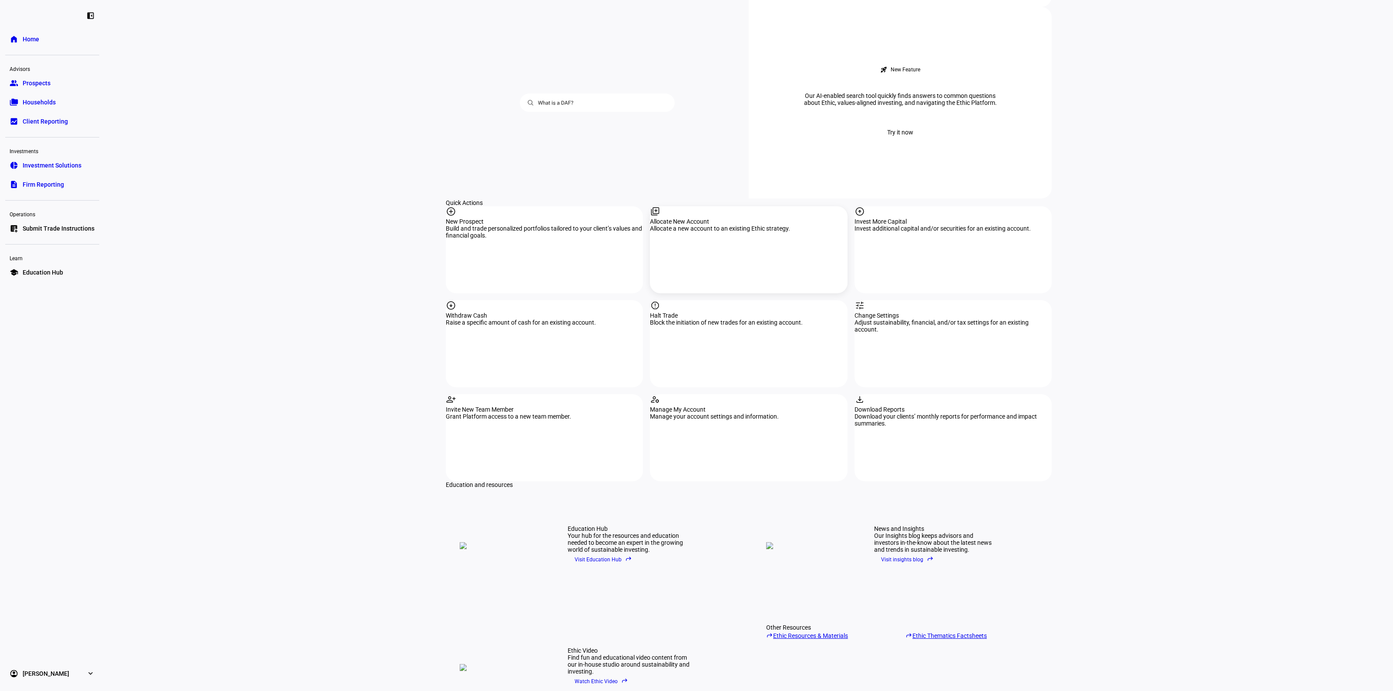  Describe the element at coordinates (900, 99) in the screenshot. I see `div: Our AI-enabled search tool quickly finds answers to common questions about Ethic, values-aligned ...` at that location.